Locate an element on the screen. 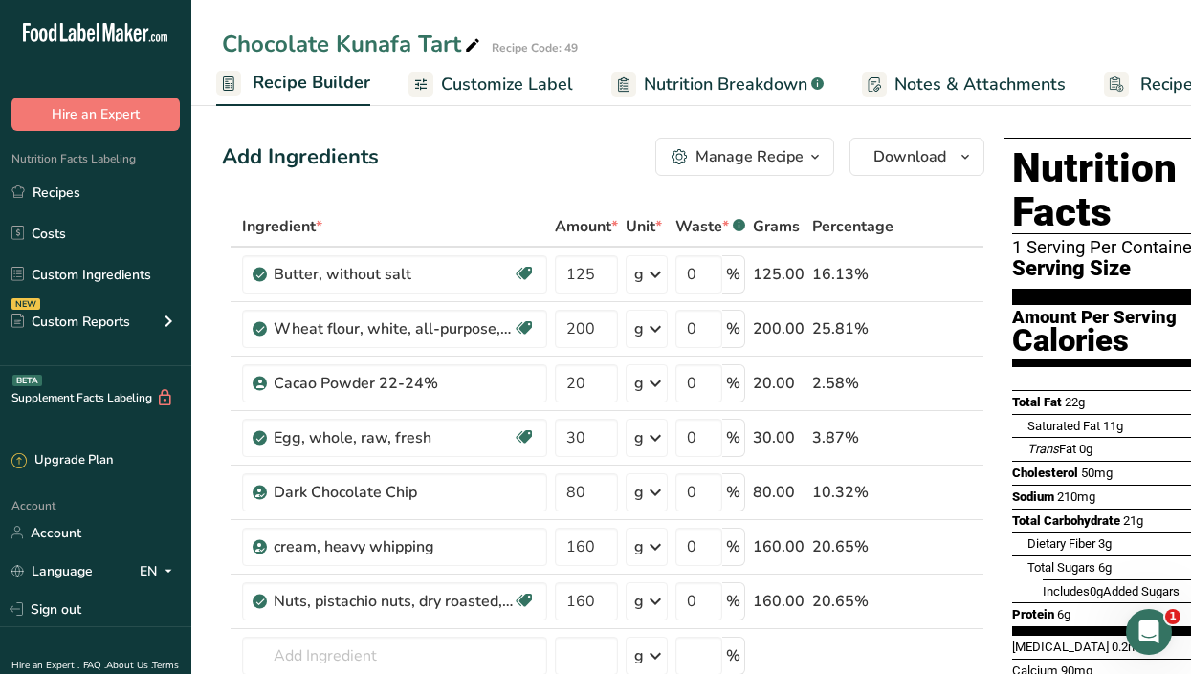 This screenshot has height=674, width=1191. button: Manage Recipe is located at coordinates (744, 157).